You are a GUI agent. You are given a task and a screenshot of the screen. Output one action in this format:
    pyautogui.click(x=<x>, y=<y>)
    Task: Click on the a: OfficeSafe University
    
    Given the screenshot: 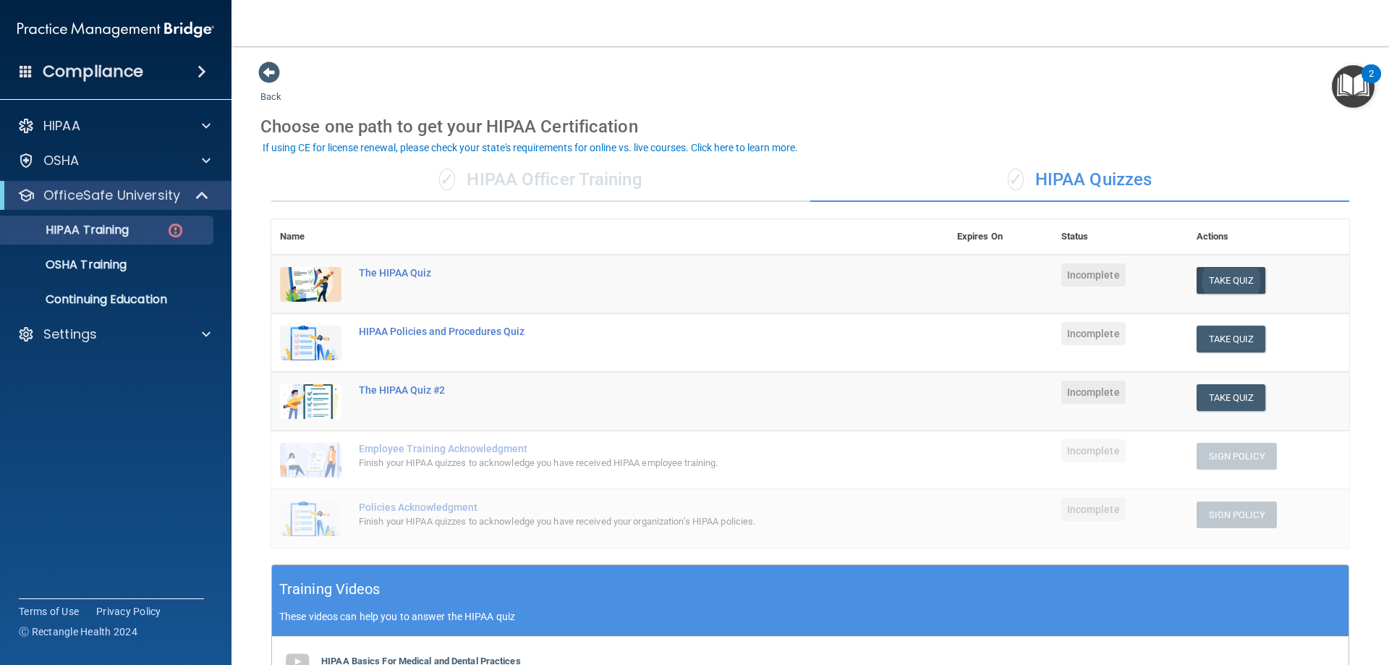 What is the action you would take?
    pyautogui.click(x=114, y=195)
    